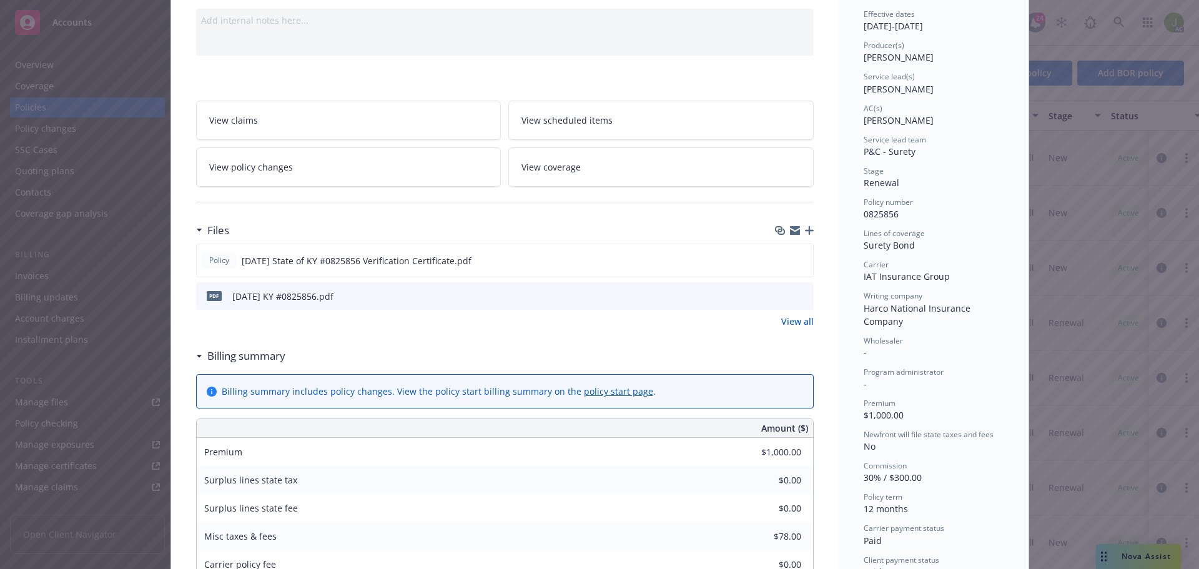 The image size is (1199, 569). Describe the element at coordinates (890, 76) in the screenshot. I see `span: Service lead(s)` at that location.